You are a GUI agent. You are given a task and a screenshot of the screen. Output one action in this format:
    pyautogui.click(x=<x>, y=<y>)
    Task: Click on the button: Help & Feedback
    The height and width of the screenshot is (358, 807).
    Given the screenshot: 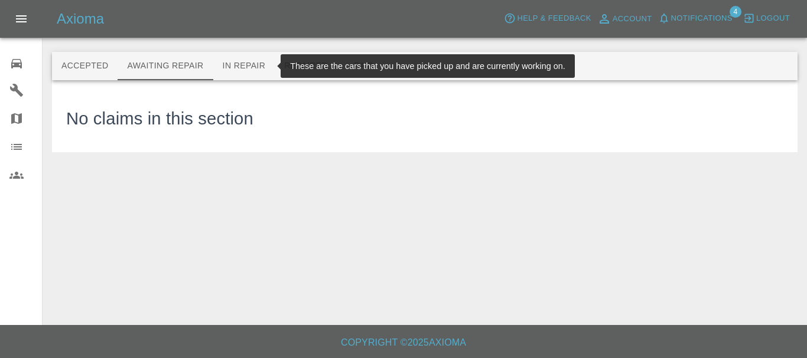 What is the action you would take?
    pyautogui.click(x=547, y=18)
    